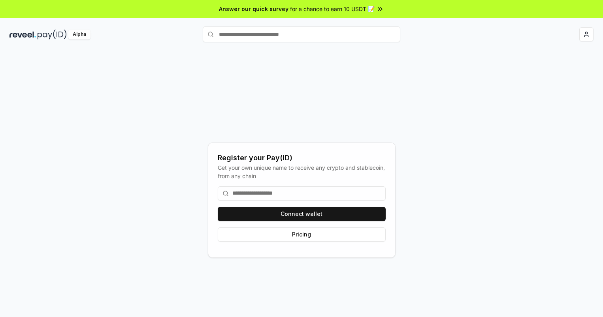 This screenshot has height=317, width=603. What do you see at coordinates (254, 9) in the screenshot?
I see `span: Answer our quick survey` at bounding box center [254, 9].